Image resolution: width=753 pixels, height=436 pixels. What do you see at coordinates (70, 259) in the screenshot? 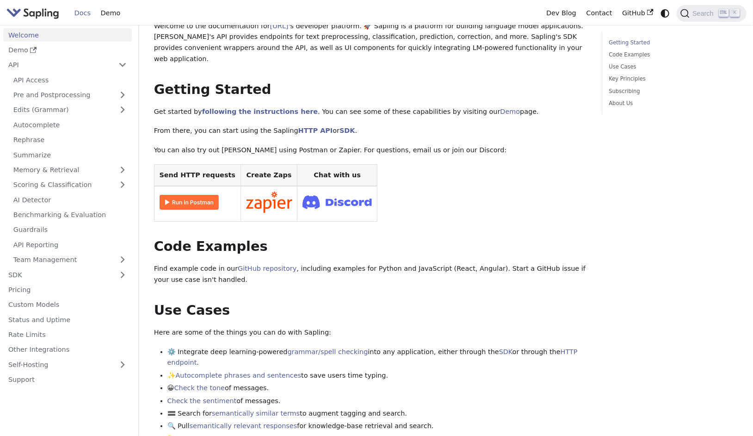
I see `a: Team Management` at bounding box center [70, 259].